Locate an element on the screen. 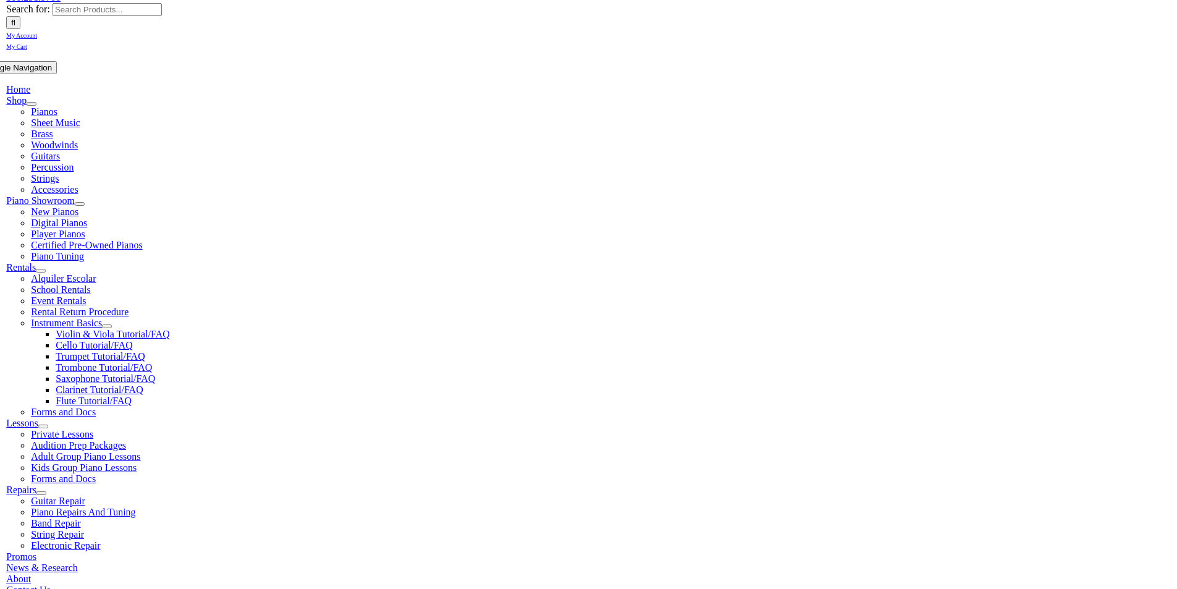  span: Kids Group Piano Lessons is located at coordinates (83, 467).